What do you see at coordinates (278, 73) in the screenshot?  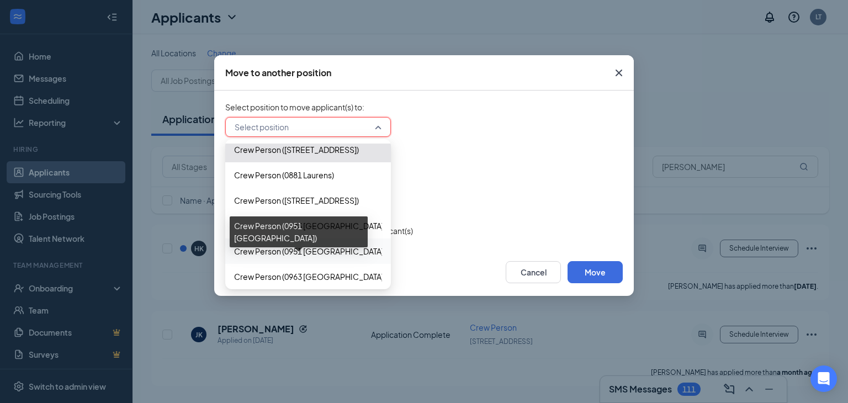 I see `div: Move to another position` at bounding box center [278, 73].